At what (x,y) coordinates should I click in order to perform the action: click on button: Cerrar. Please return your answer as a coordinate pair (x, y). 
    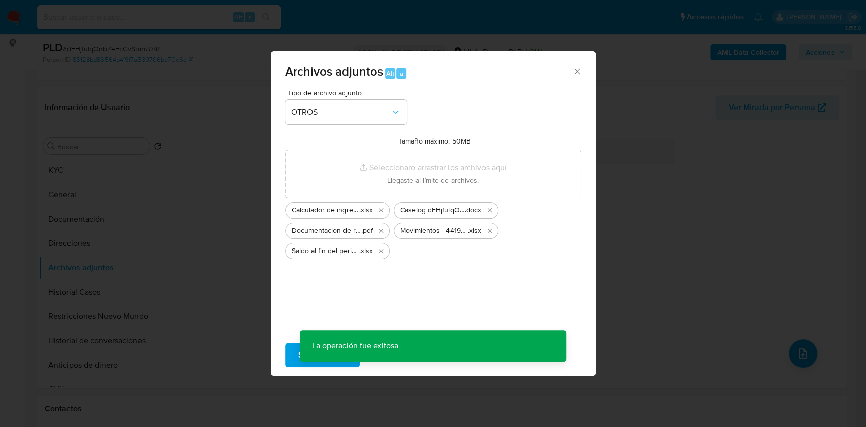
    Looking at the image, I should click on (577, 71).